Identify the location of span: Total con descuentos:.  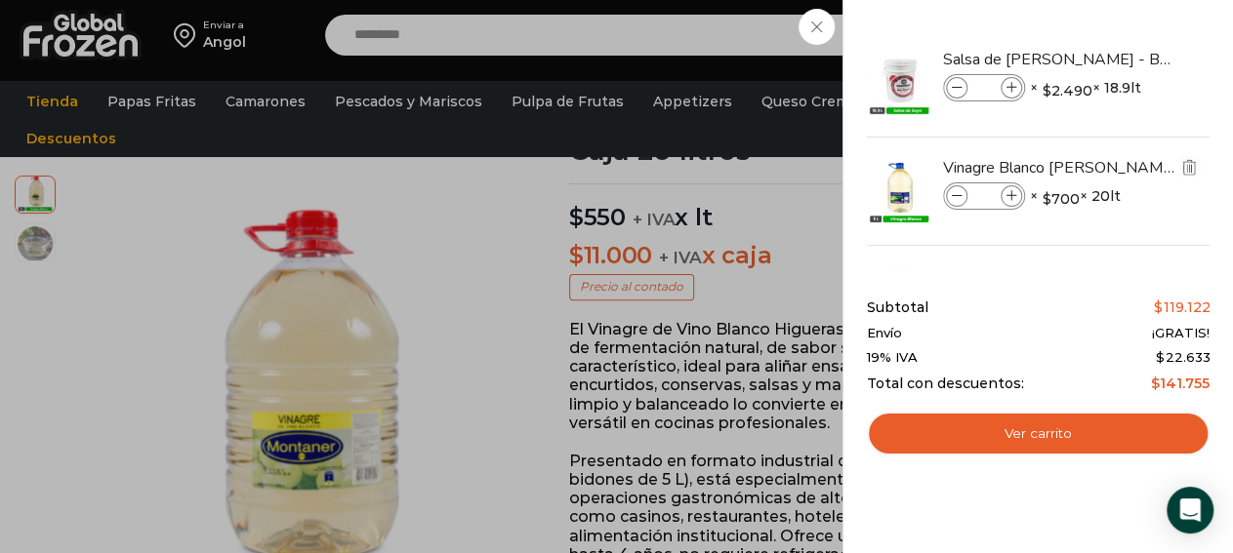
(945, 384).